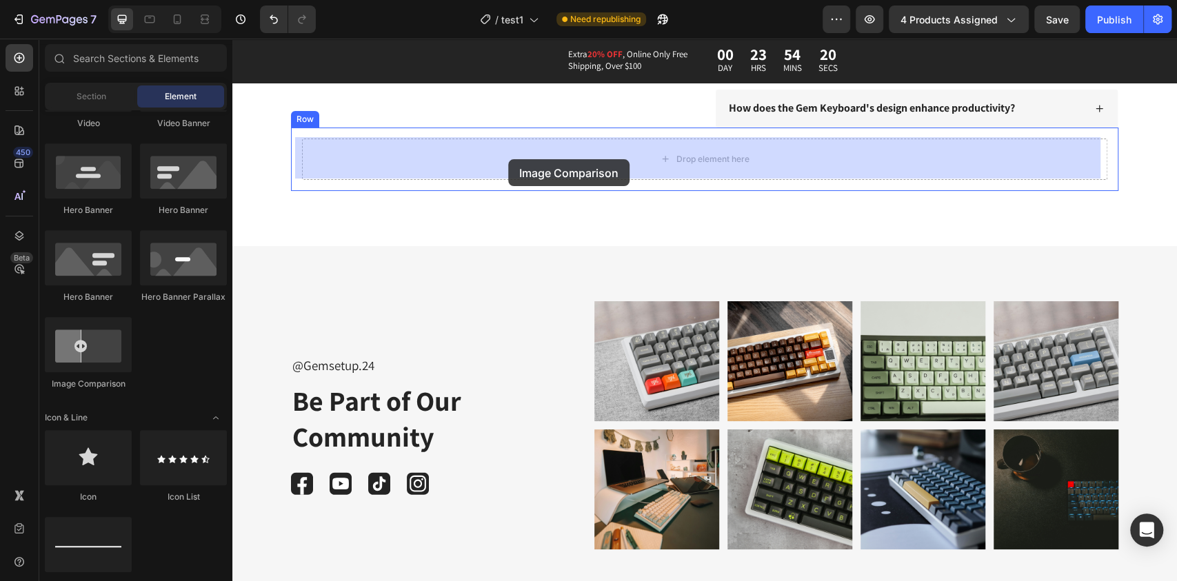 This screenshot has height=581, width=1177. I want to click on p: 7, so click(93, 19).